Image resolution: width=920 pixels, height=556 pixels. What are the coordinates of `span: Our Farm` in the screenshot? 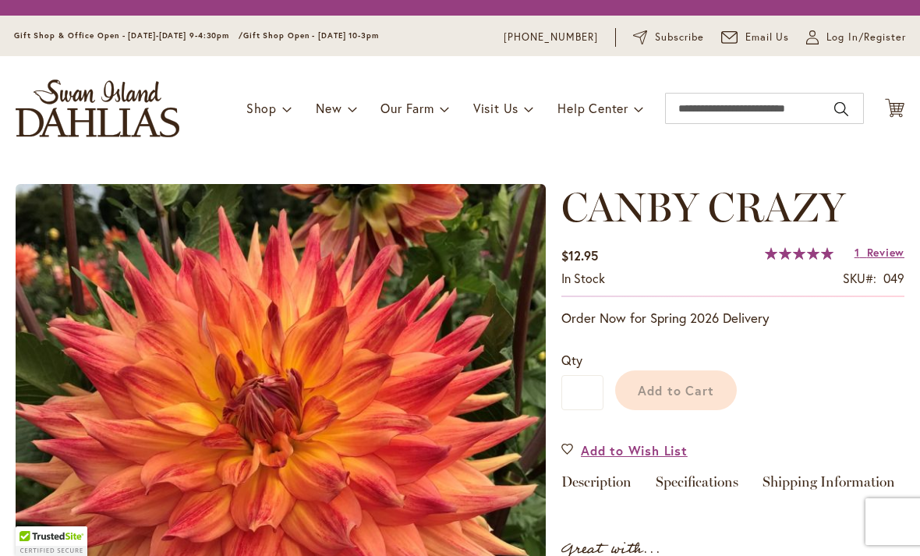 It's located at (407, 108).